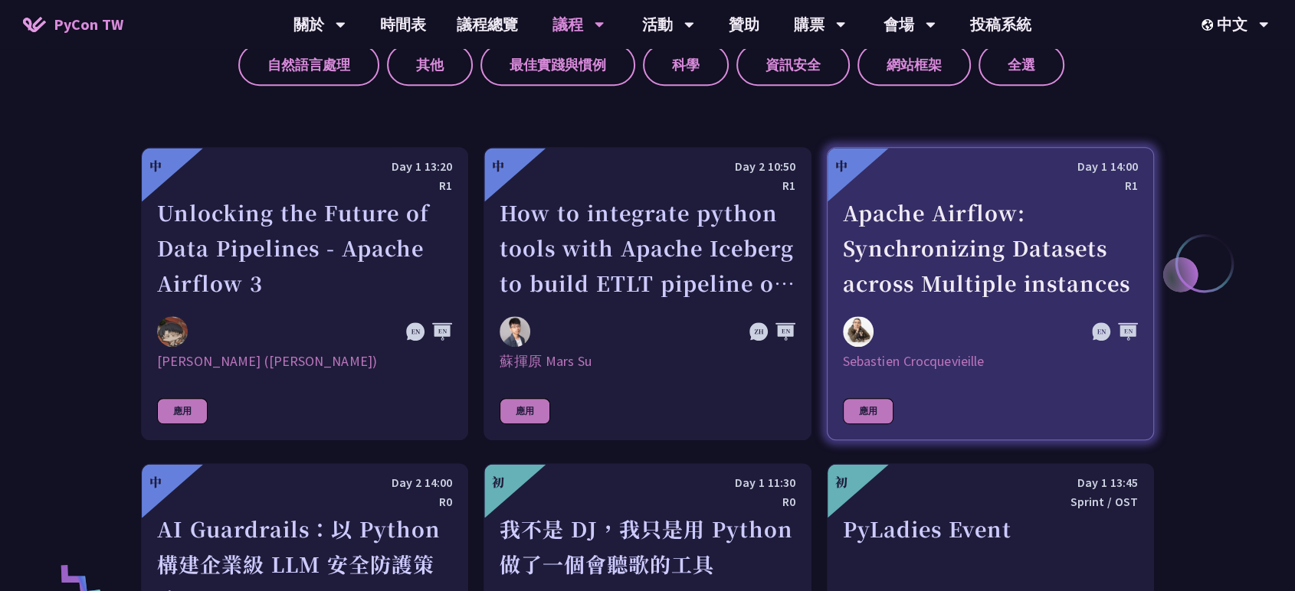 This screenshot has height=591, width=1295. What do you see at coordinates (647, 166) in the screenshot?
I see `div: Day 2 10:50` at bounding box center [647, 166].